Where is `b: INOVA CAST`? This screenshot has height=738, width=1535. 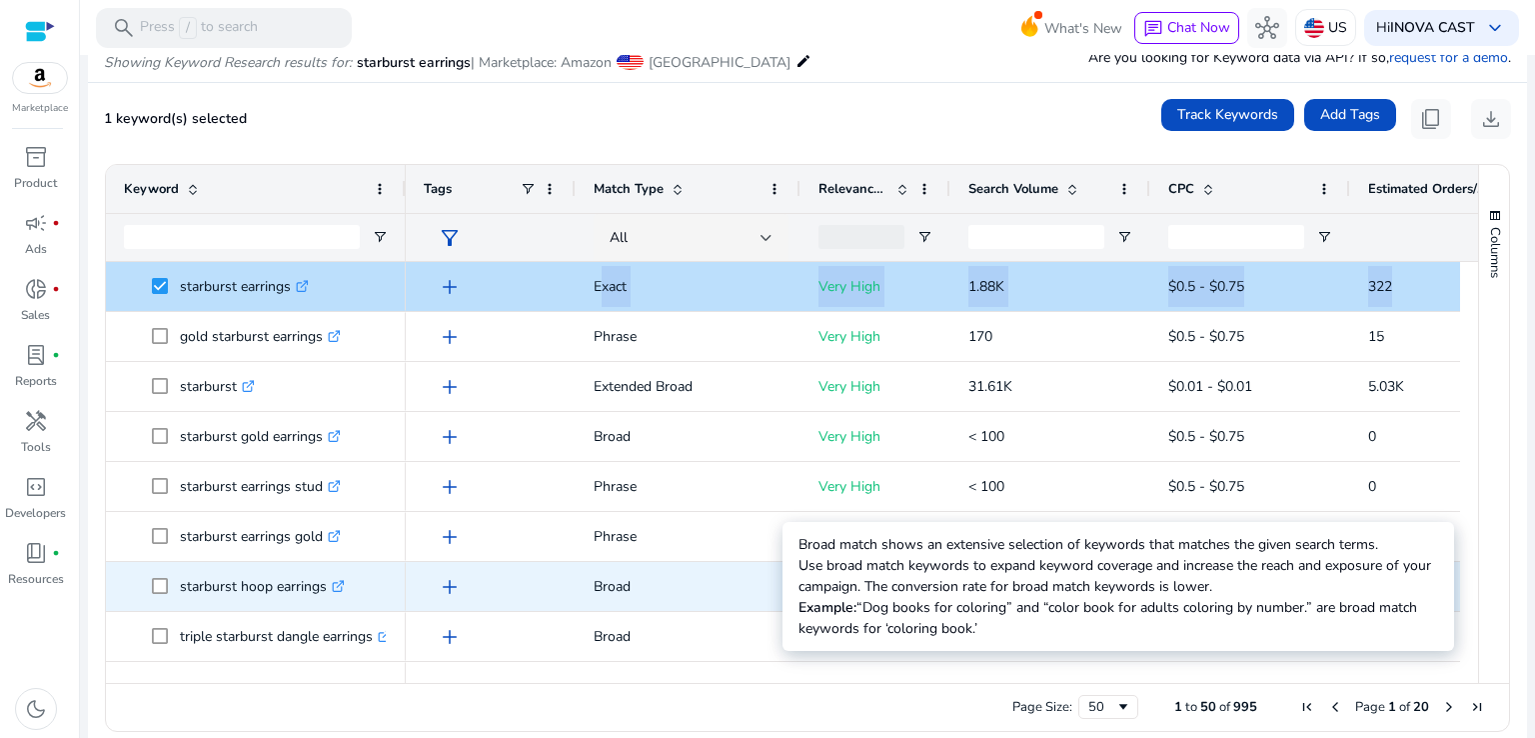 b: INOVA CAST is located at coordinates (1432, 27).